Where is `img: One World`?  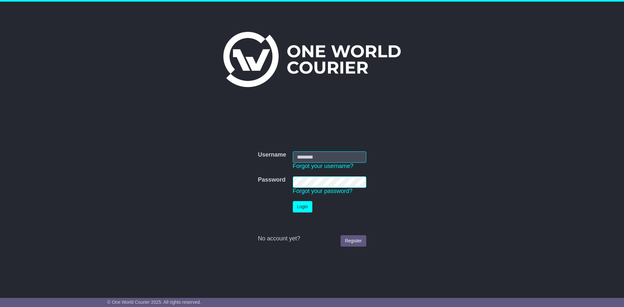
img: One World is located at coordinates (312, 60).